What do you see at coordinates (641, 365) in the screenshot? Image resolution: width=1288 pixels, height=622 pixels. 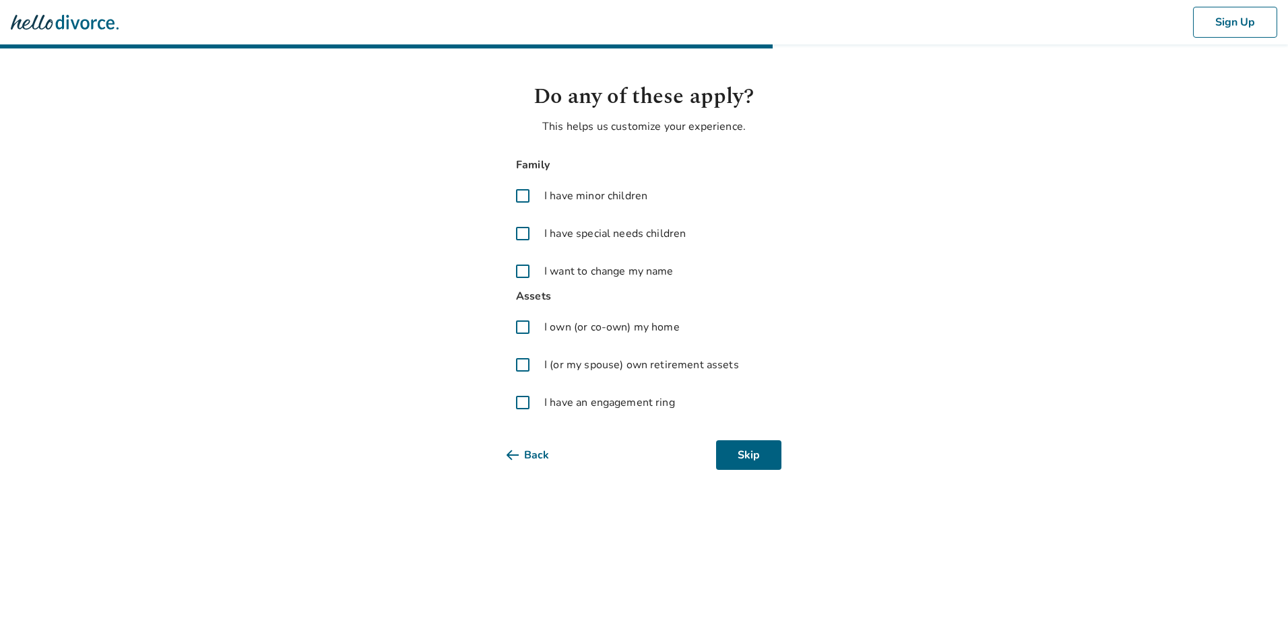 I see `span: I (or my spouse) own retirement assets` at bounding box center [641, 365].